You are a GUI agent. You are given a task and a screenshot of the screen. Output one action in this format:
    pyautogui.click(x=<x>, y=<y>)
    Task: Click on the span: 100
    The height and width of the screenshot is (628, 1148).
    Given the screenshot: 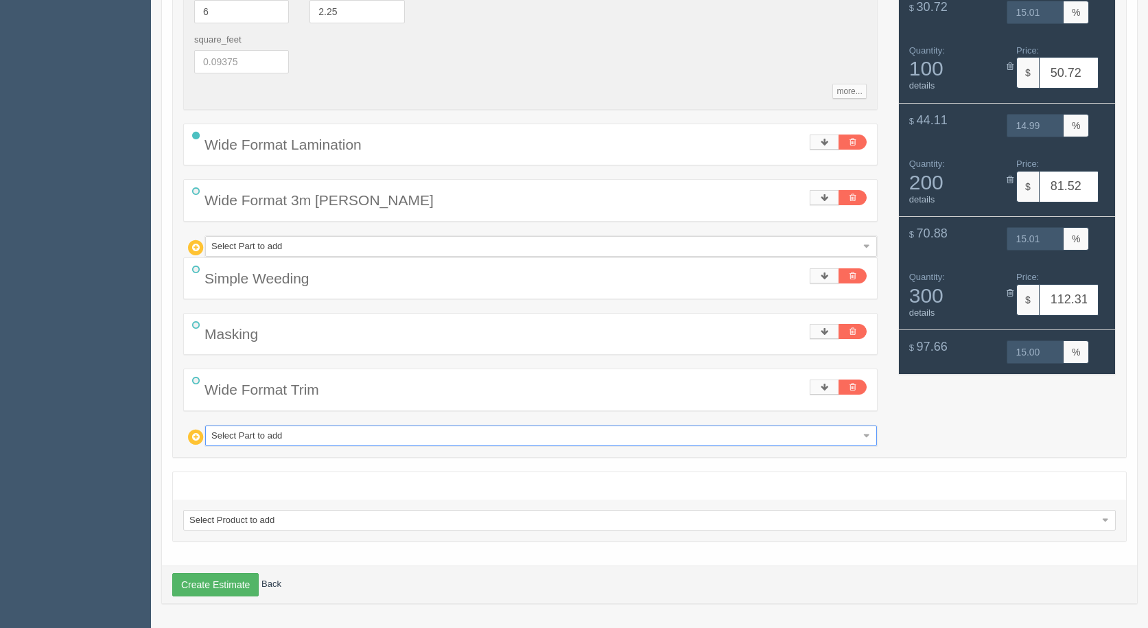 What is the action you would take?
    pyautogui.click(x=953, y=68)
    